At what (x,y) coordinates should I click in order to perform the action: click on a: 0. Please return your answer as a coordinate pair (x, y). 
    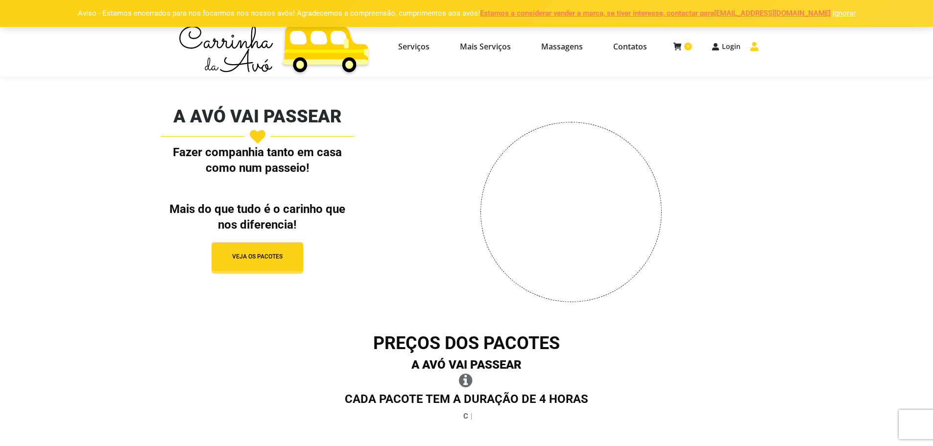
    Looking at the image, I should click on (683, 47).